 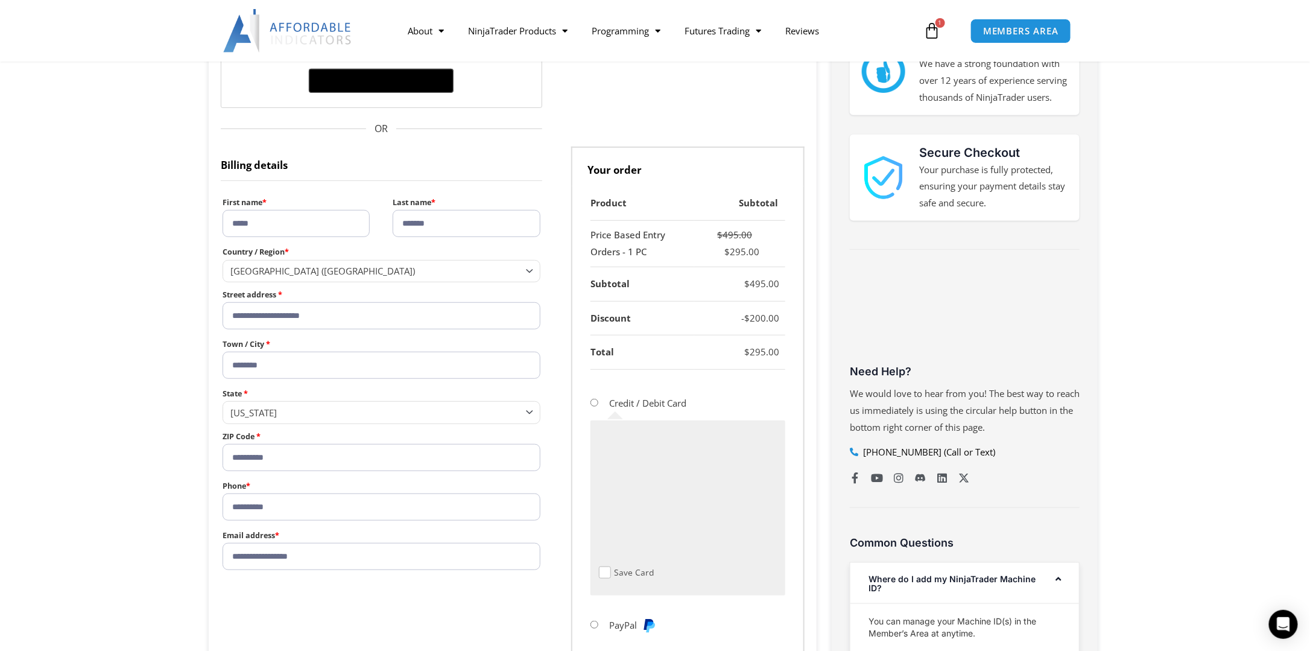 What do you see at coordinates (633, 625) in the screenshot?
I see `label: PayPal` at bounding box center [633, 625].